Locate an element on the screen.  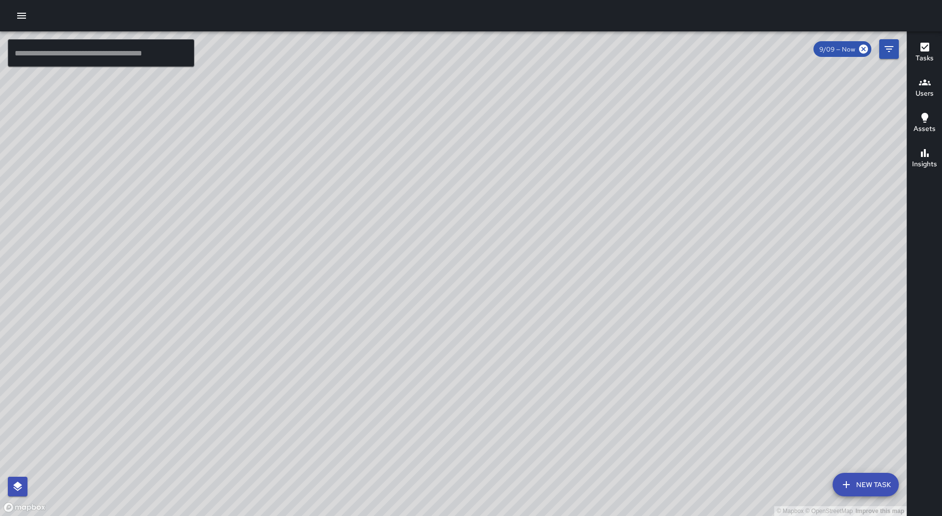
h6: Insights is located at coordinates (925, 164).